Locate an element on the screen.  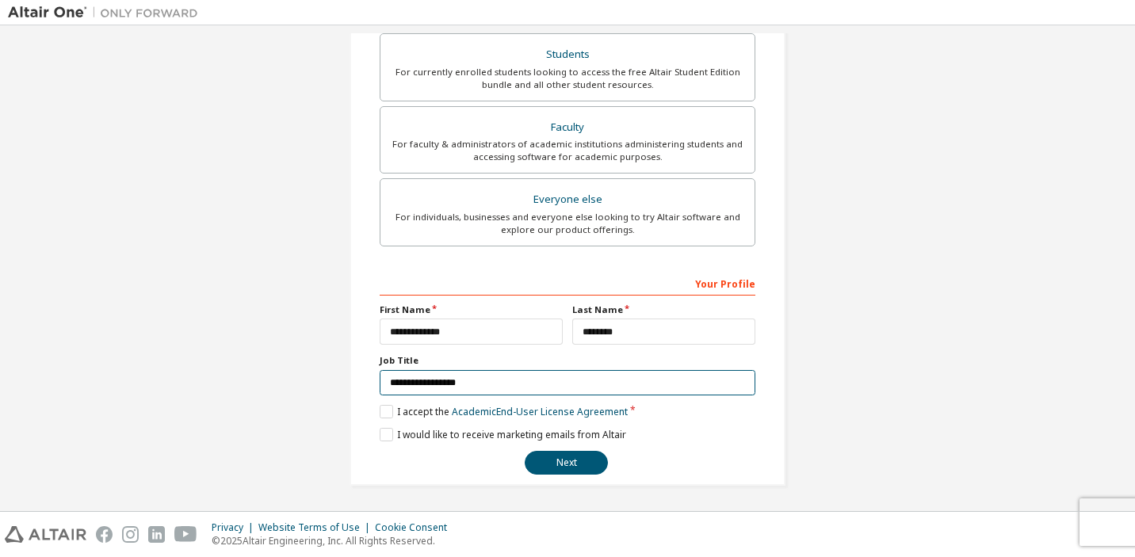
div: Students is located at coordinates (568, 55).